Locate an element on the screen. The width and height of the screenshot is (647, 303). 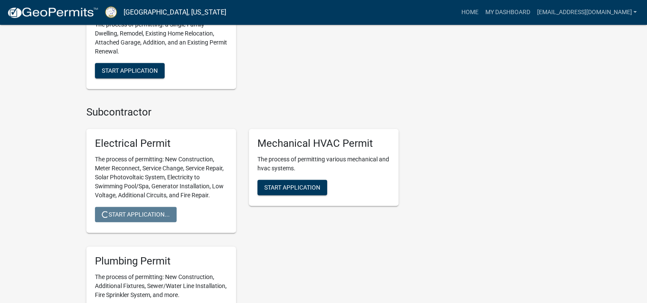
p: The process of permitting: a Single Family Dwelling, Remodel, Existing Home Relocation, Attached ... is located at coordinates (161, 38).